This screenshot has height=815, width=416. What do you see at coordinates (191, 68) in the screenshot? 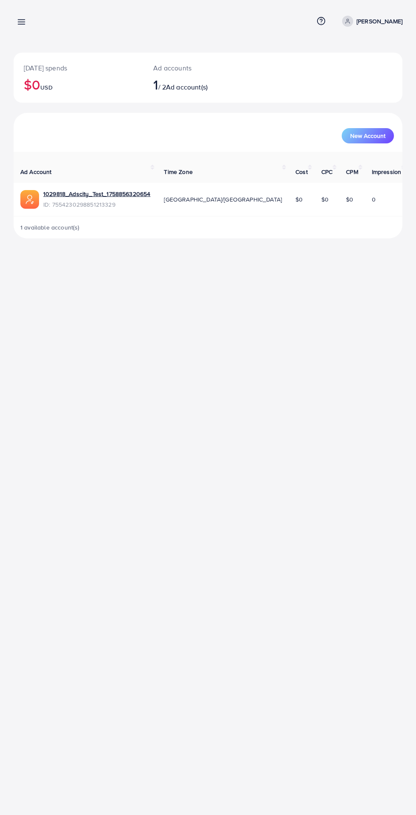
I see `p: Ad accounts` at bounding box center [191, 68].